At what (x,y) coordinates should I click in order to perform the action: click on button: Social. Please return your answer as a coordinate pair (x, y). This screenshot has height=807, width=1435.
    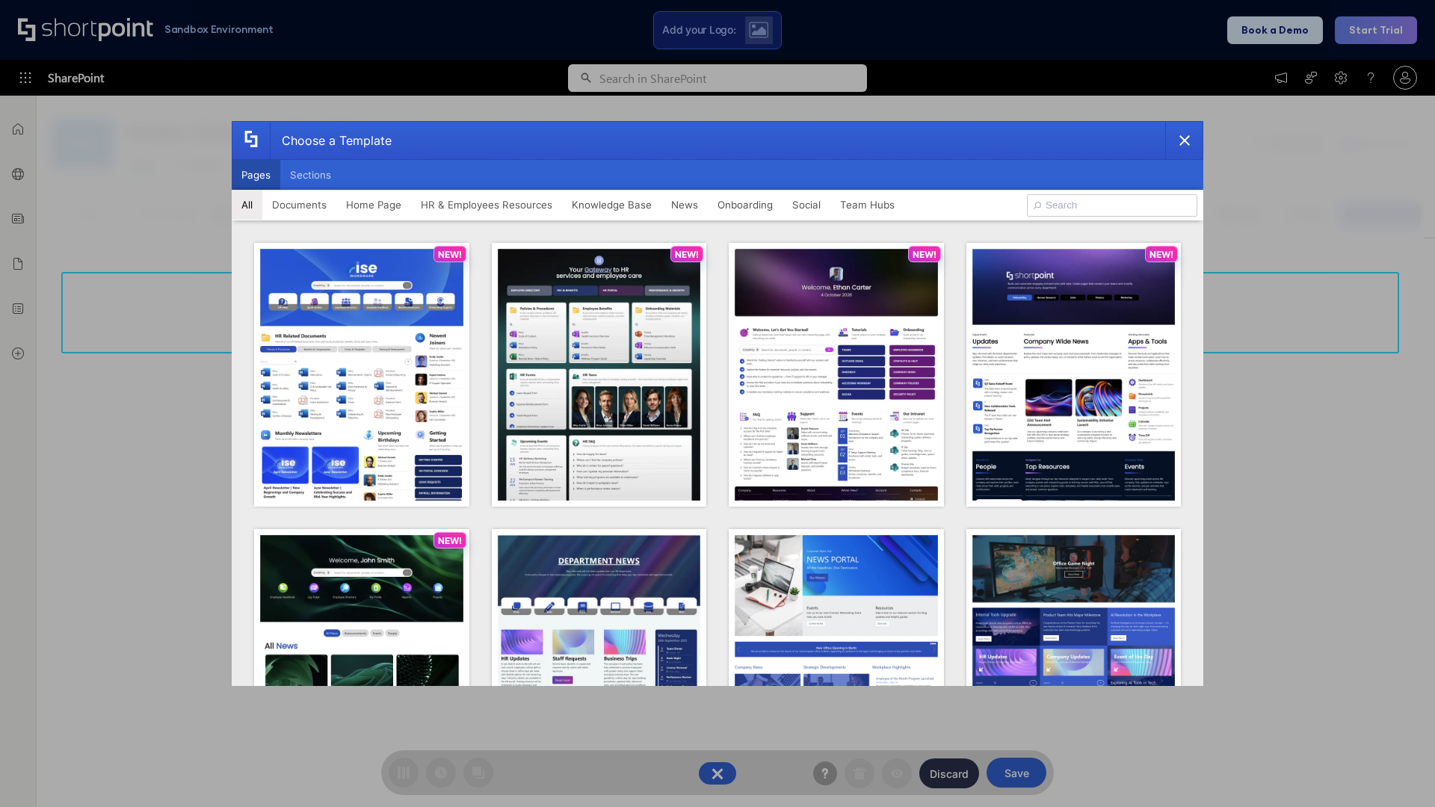
    Looking at the image, I should click on (807, 205).